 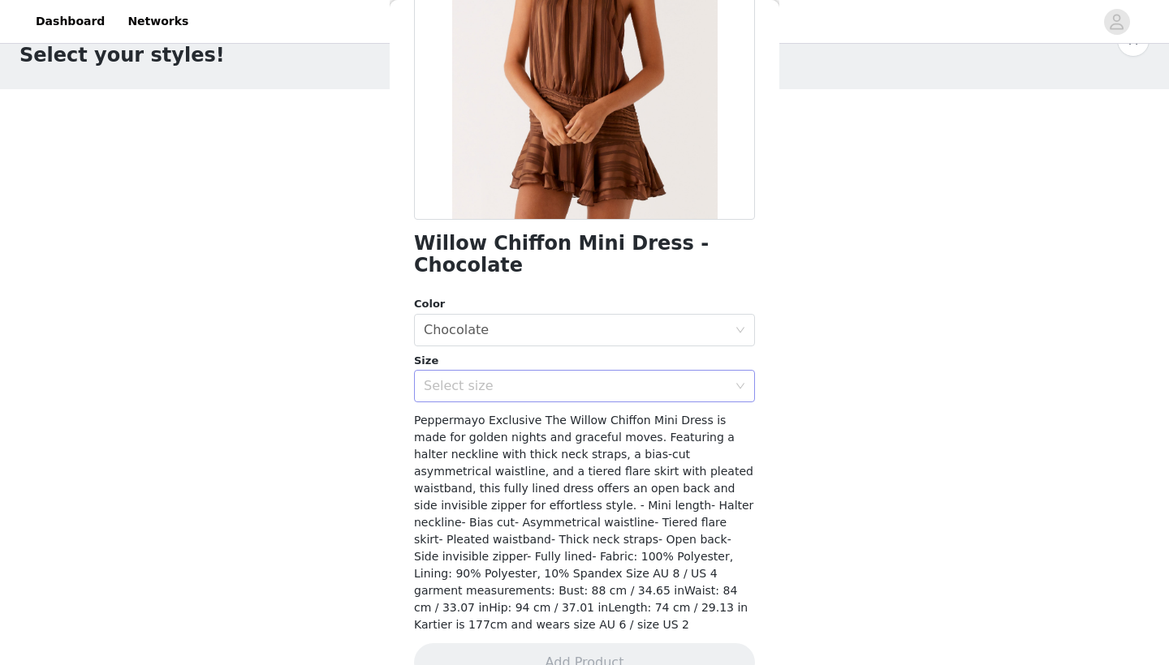 I want to click on div: Select size, so click(x=575, y=386).